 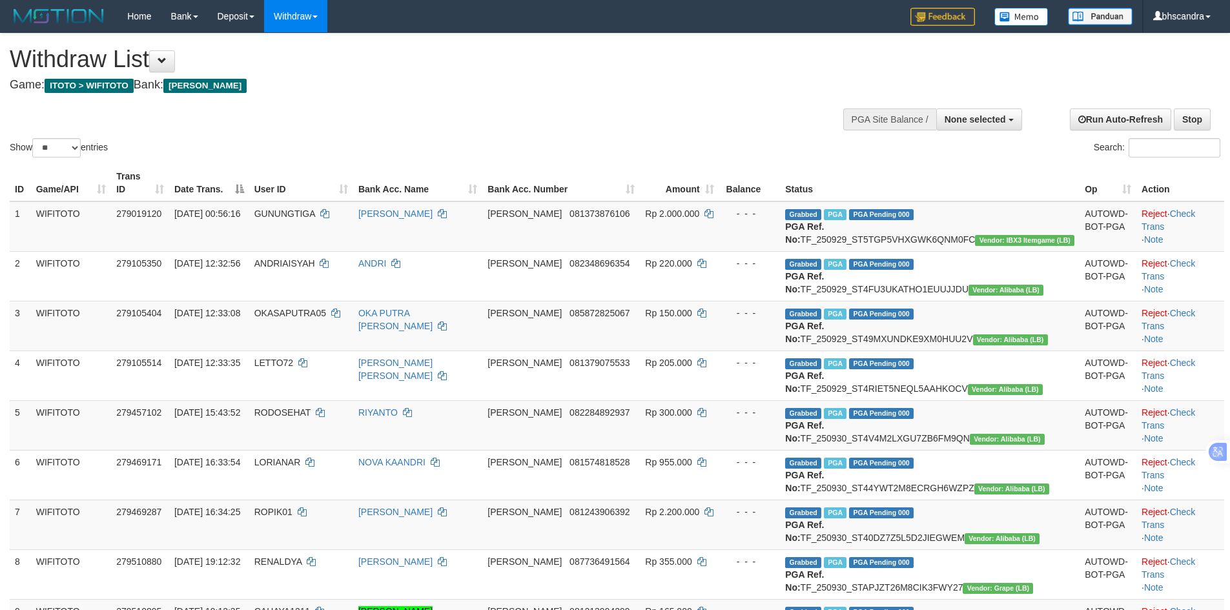 I want to click on a: RIYANTO, so click(x=378, y=413).